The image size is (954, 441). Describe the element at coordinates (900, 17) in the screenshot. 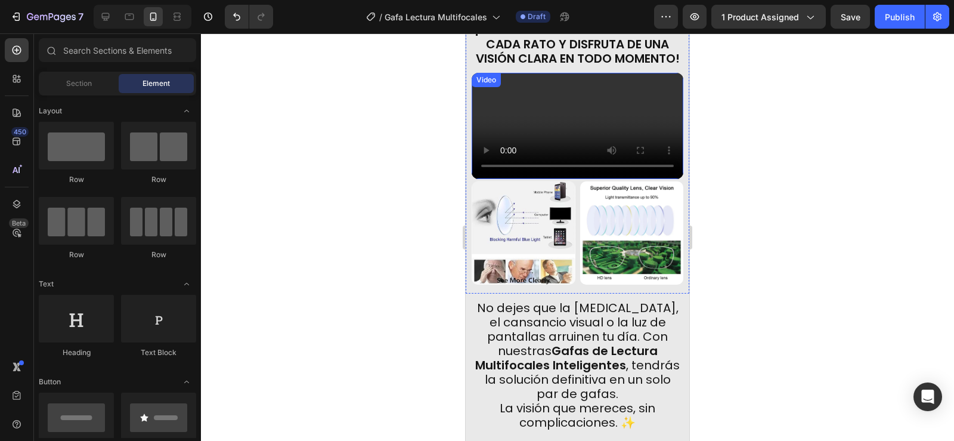

I see `div: Publish` at that location.